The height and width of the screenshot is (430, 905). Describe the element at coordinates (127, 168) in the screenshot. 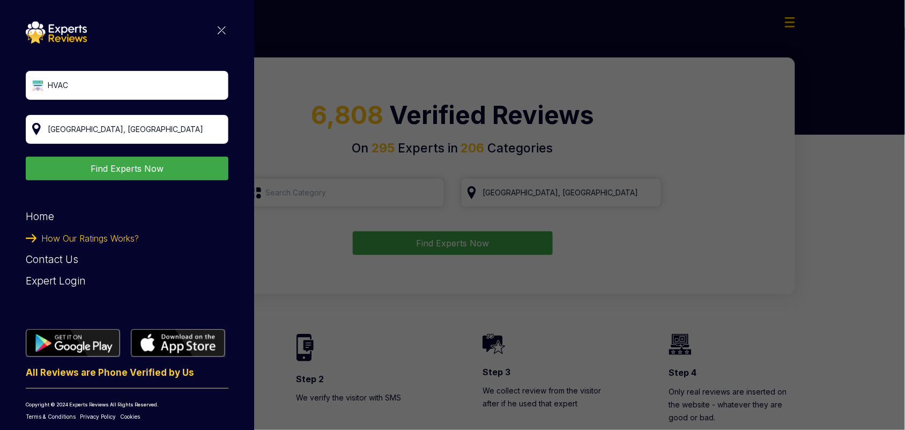

I see `button: Find Experts Now` at that location.